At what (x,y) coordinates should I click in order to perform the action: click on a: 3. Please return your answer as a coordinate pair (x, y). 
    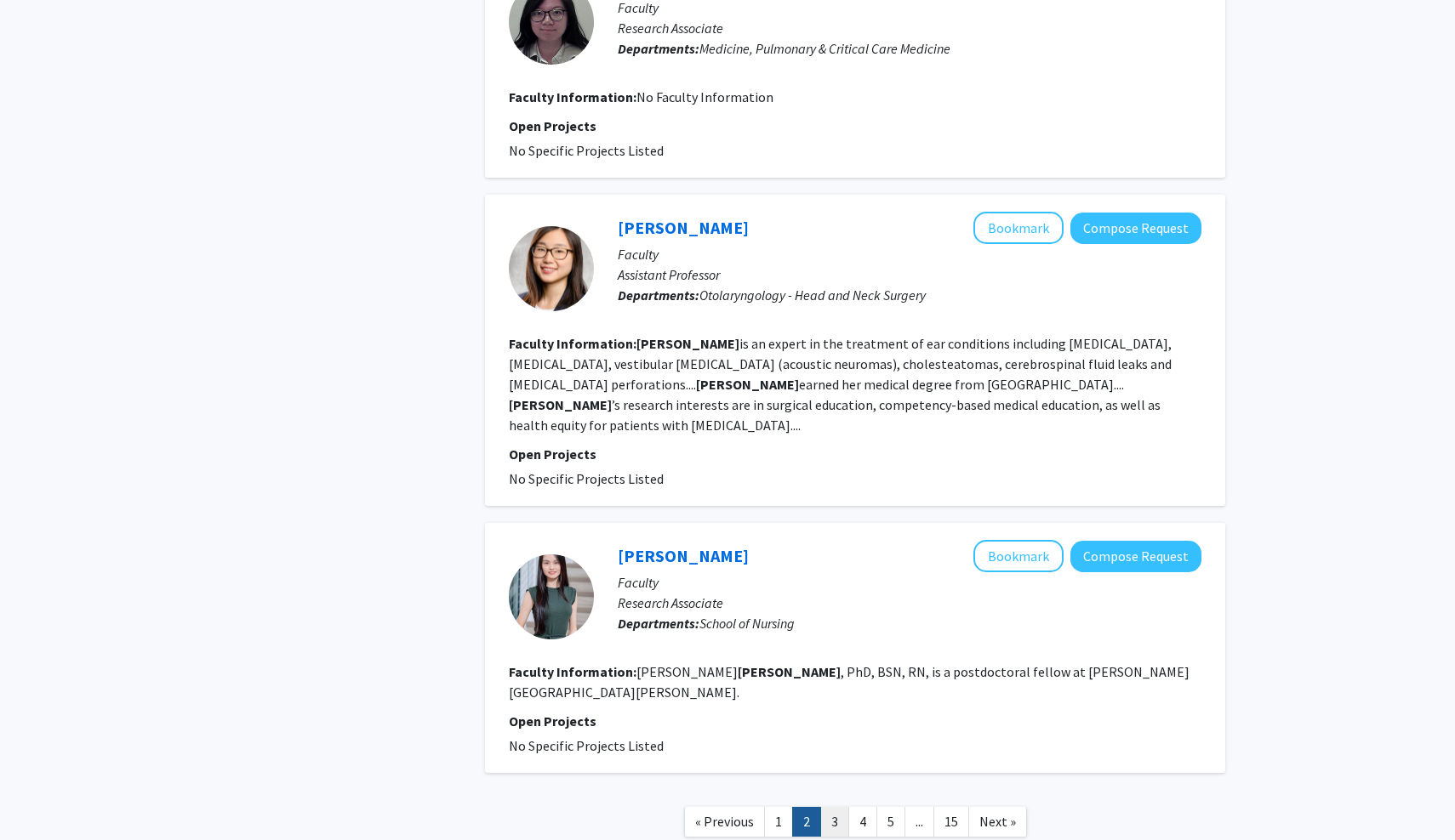
    Looking at the image, I should click on (835, 822).